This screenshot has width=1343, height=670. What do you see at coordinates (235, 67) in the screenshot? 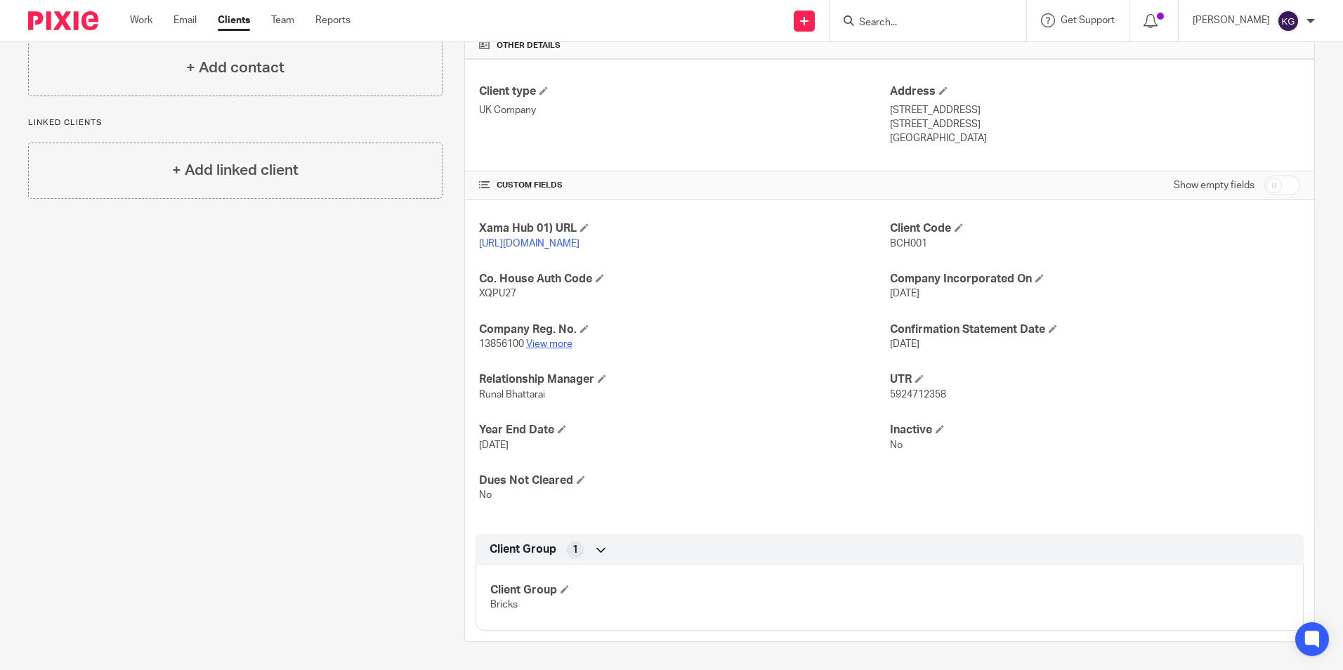
I see `h4: + Add contact` at bounding box center [235, 67].